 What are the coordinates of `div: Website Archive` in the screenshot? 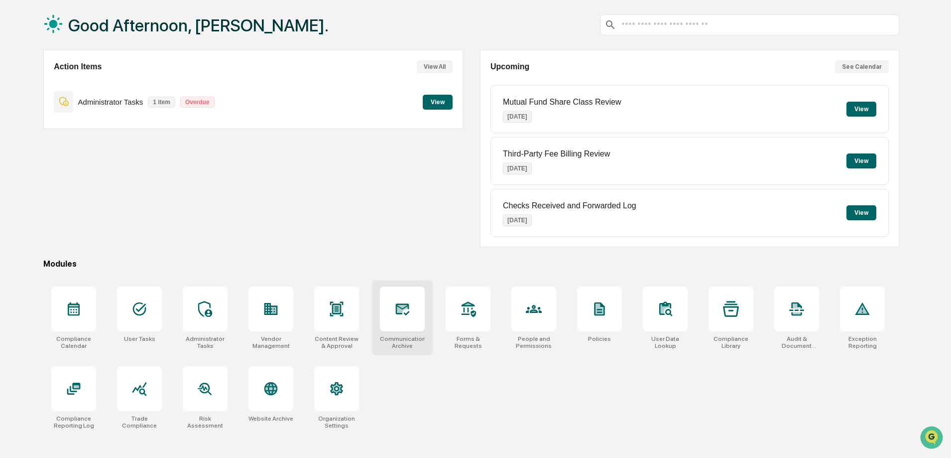 It's located at (271, 418).